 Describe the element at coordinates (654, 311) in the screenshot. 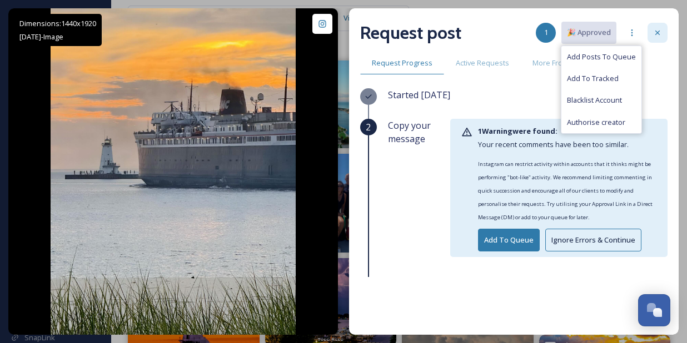

I see `button: Open Chat` at that location.